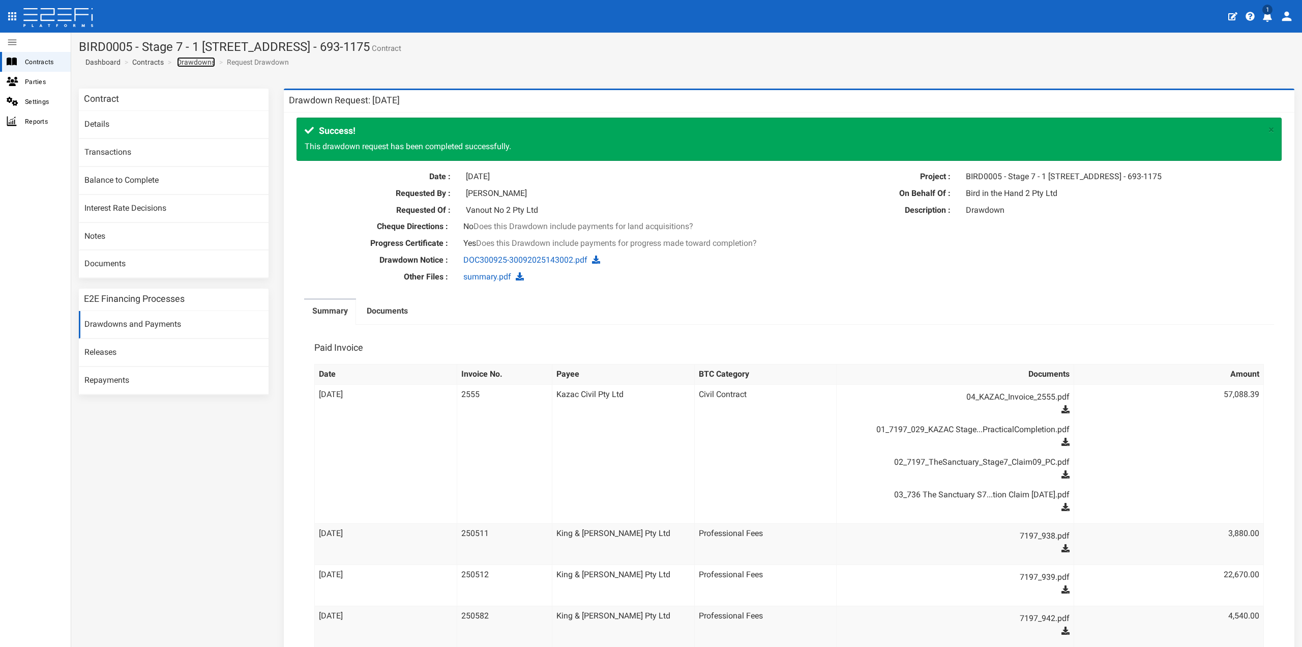  What do you see at coordinates (505, 585) in the screenshot?
I see `td: 250512` at bounding box center [505, 585].